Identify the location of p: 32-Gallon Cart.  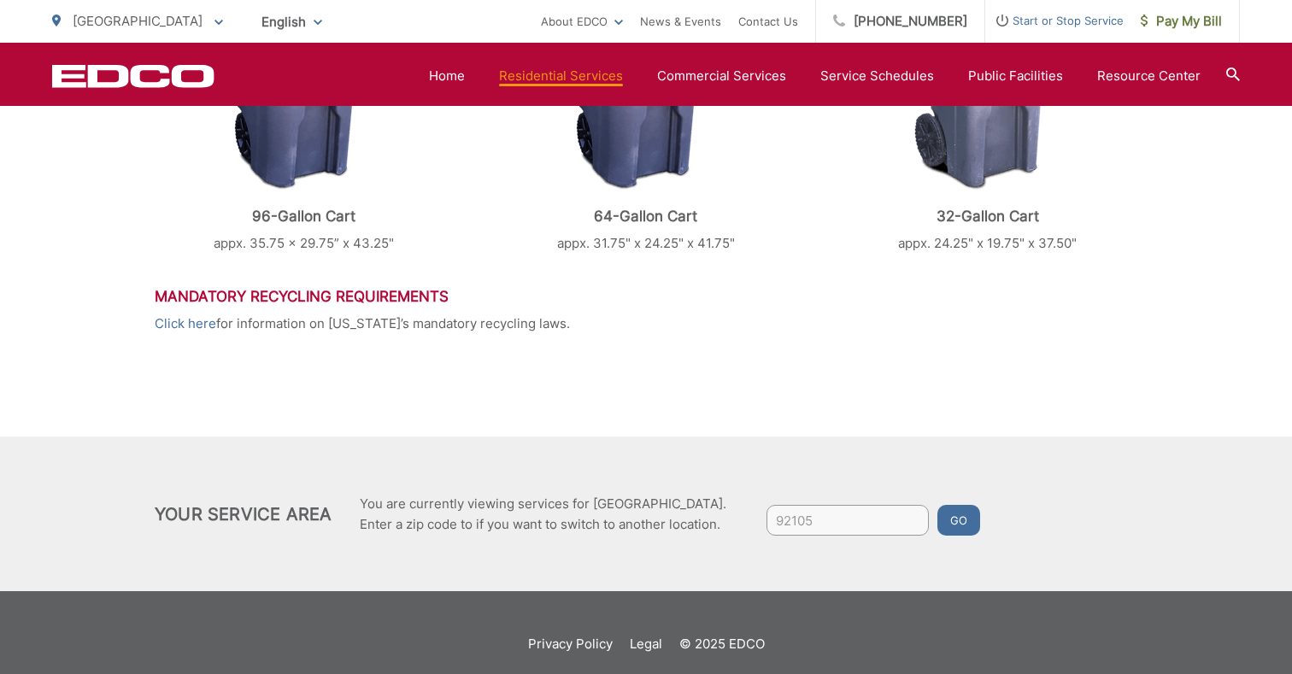
(988, 216).